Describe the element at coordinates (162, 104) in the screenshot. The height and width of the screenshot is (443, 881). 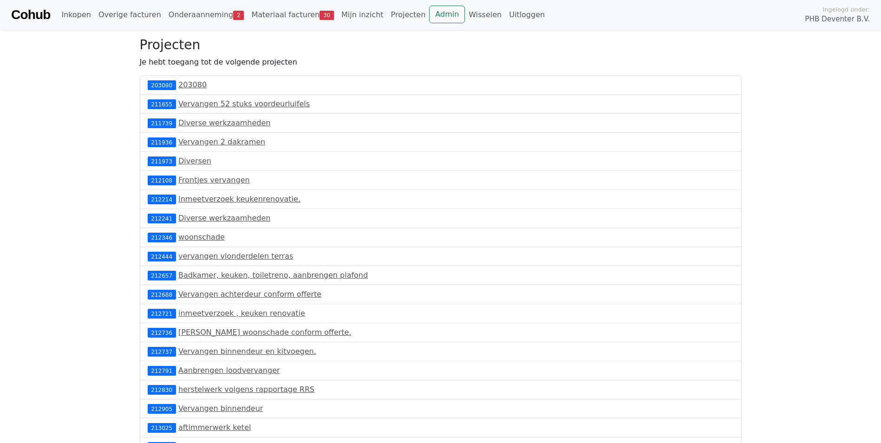
I see `div: 211655` at that location.